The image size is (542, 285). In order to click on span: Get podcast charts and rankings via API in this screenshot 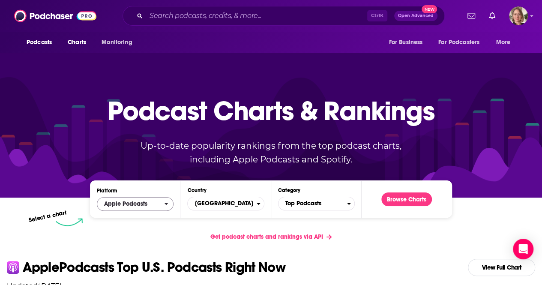, I will do `click(266, 236)`.